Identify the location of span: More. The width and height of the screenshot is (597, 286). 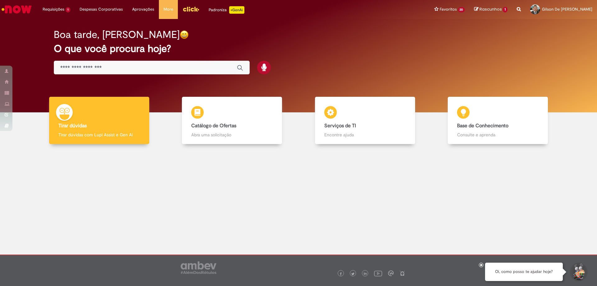
(168, 9).